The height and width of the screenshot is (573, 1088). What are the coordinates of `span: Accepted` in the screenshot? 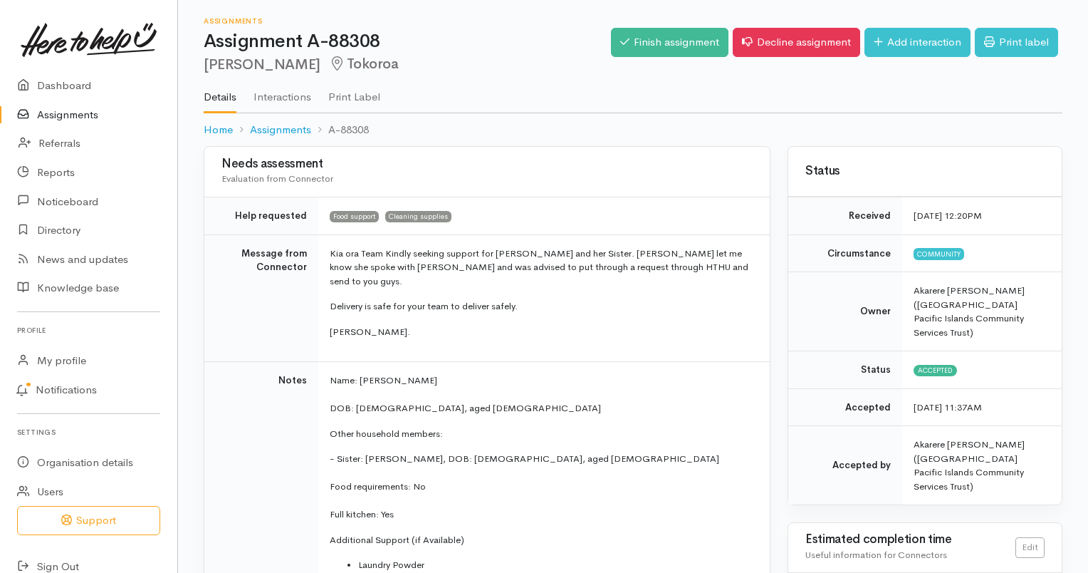 It's located at (935, 370).